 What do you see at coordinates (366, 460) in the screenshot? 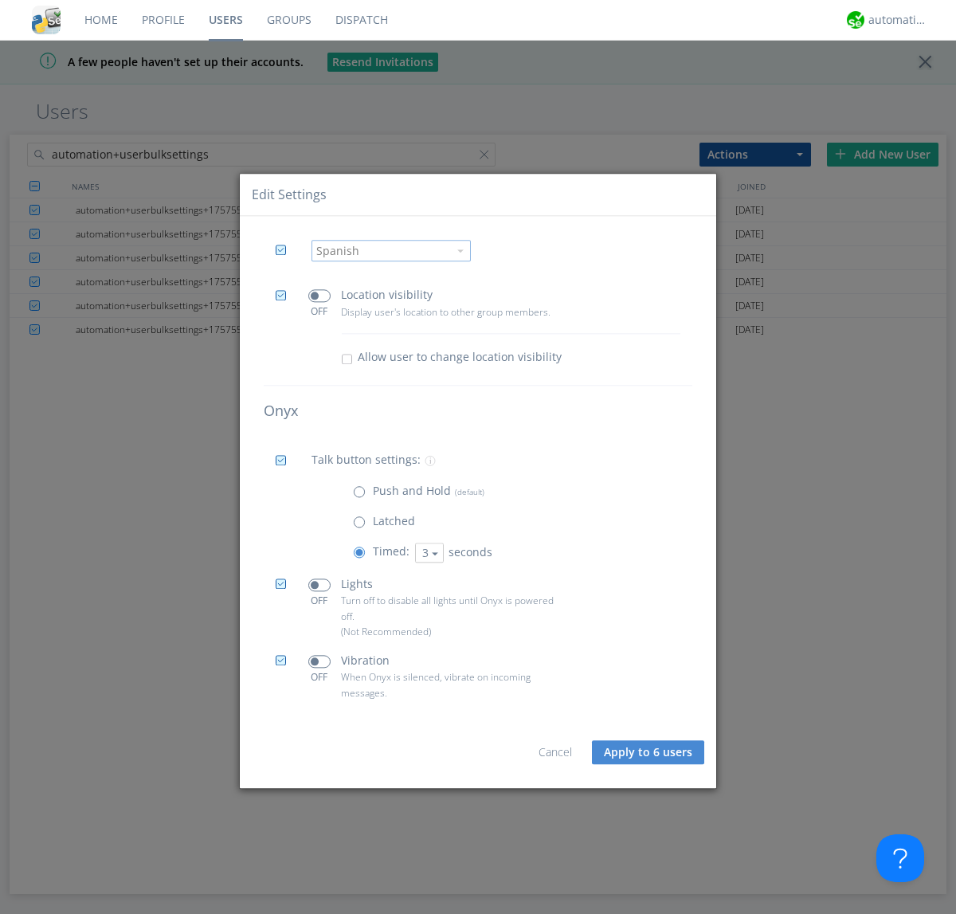
I see `p: Talk button settings:` at bounding box center [366, 460].